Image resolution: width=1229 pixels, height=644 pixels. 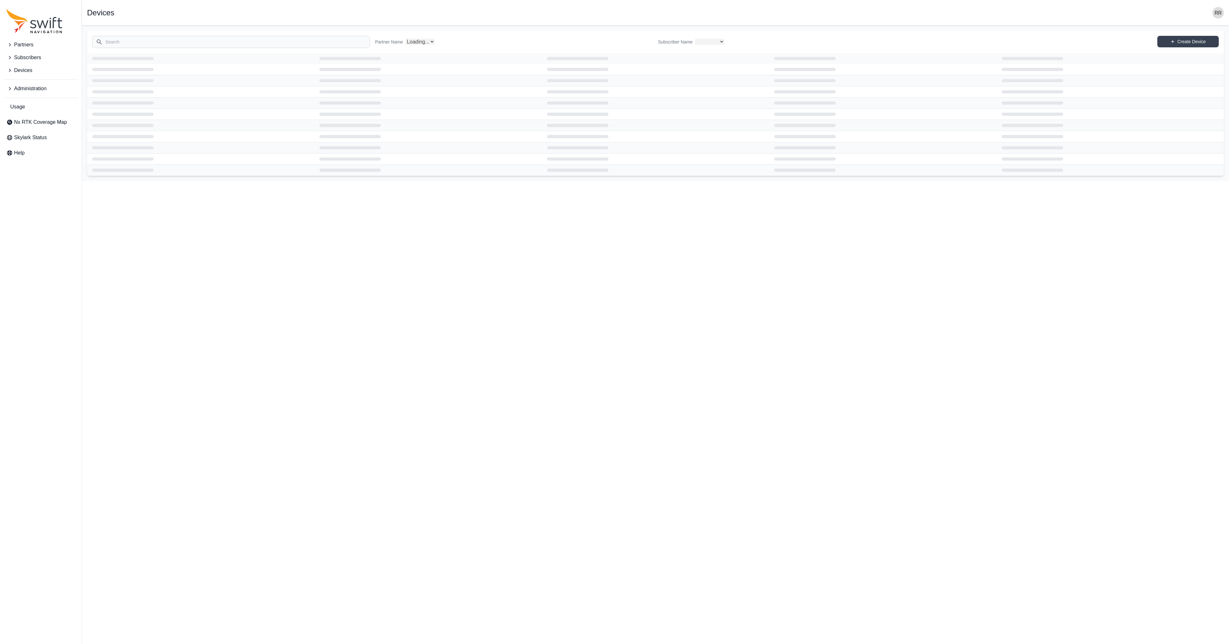 What do you see at coordinates (1218, 13) in the screenshot?
I see `img: user photo` at bounding box center [1218, 13].